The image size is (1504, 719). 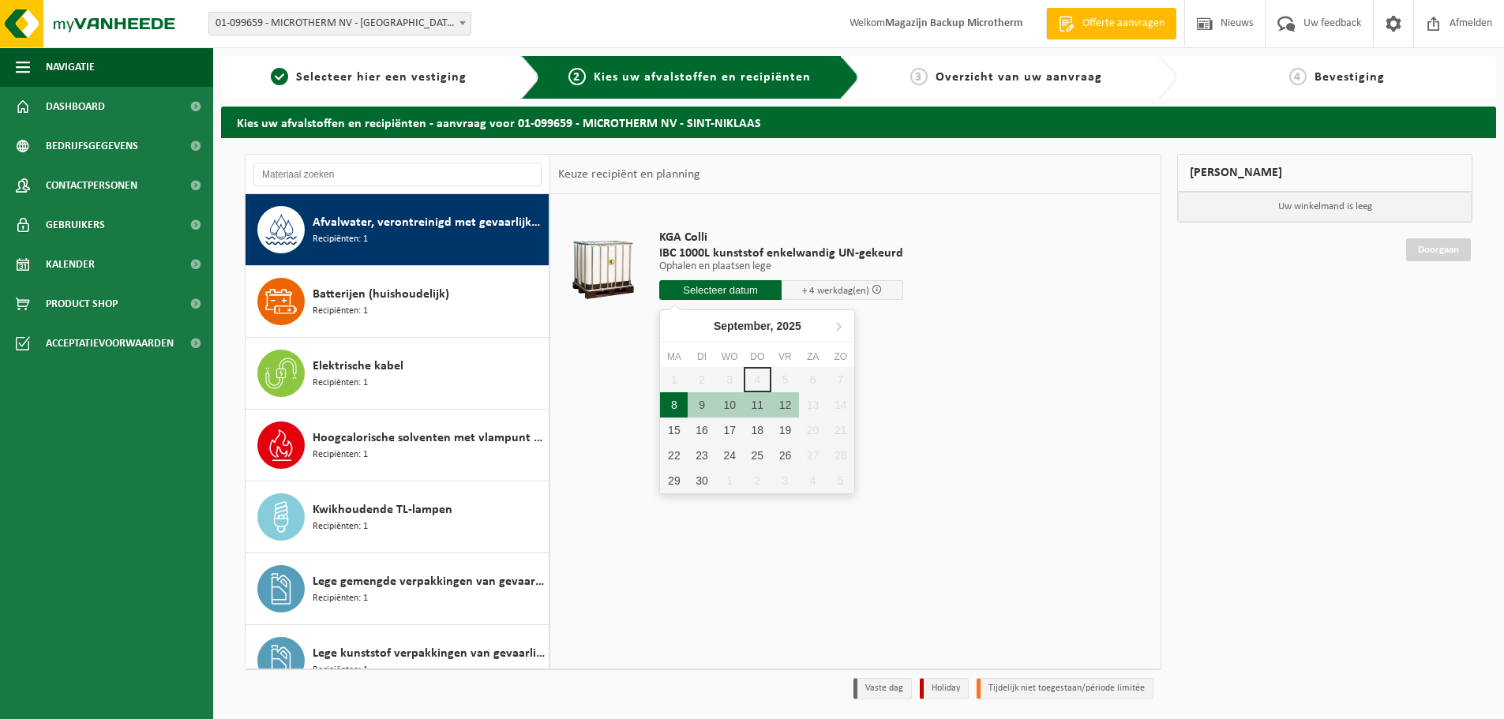 What do you see at coordinates (1298, 77) in the screenshot?
I see `span: 4` at bounding box center [1298, 77].